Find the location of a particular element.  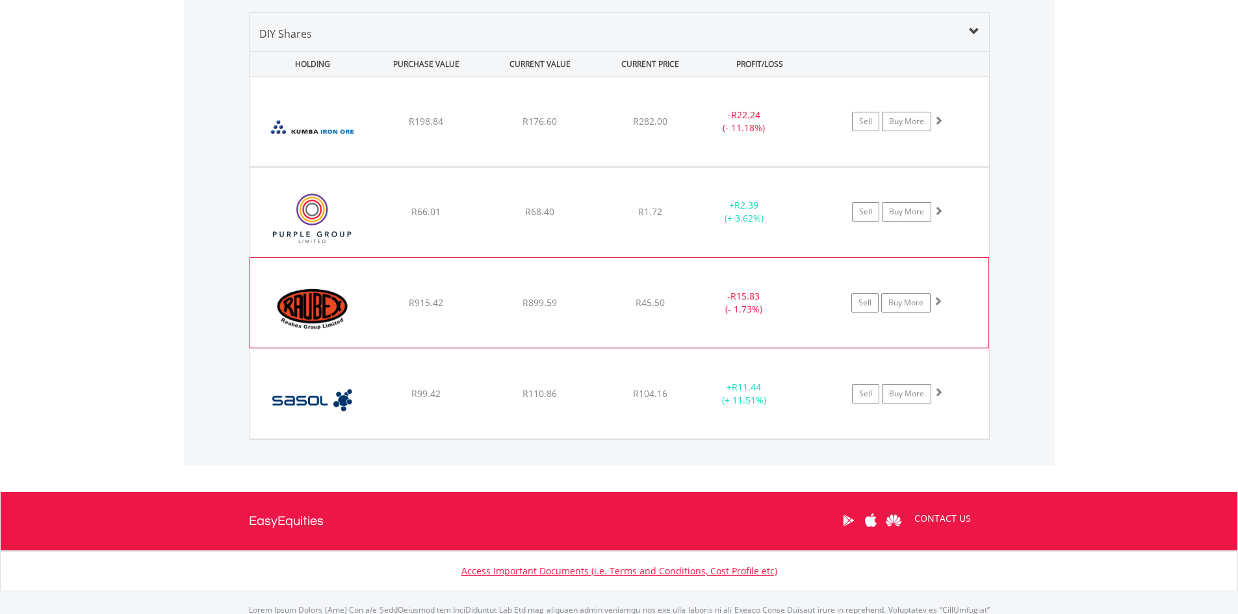

span: R11.44 is located at coordinates (746, 387).